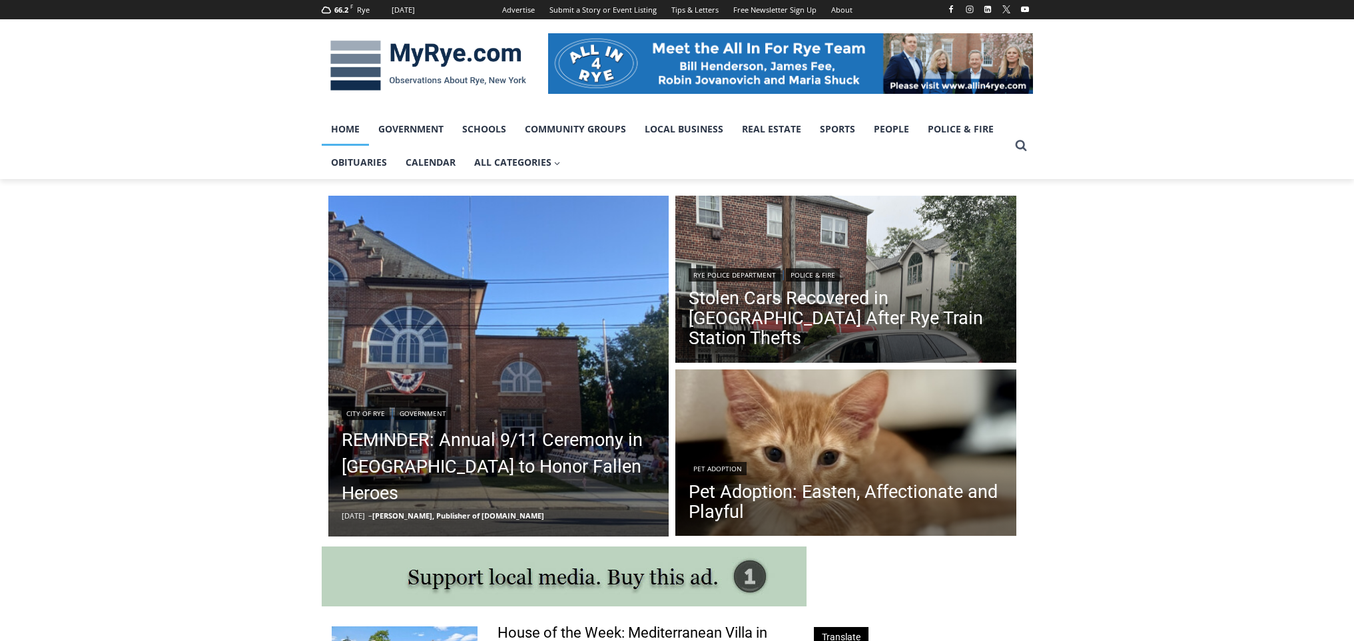  I want to click on a: Read More Pet Adoption: Easten, Affectionate and Playful, so click(846, 455).